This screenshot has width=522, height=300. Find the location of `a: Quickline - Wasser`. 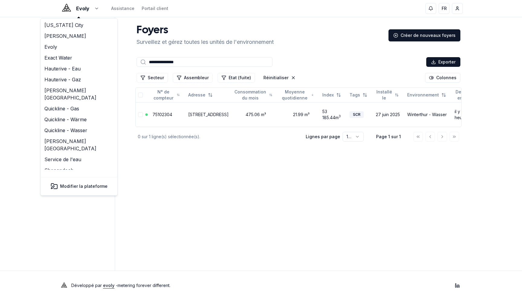

a: Quickline - Wasser is located at coordinates (79, 130).